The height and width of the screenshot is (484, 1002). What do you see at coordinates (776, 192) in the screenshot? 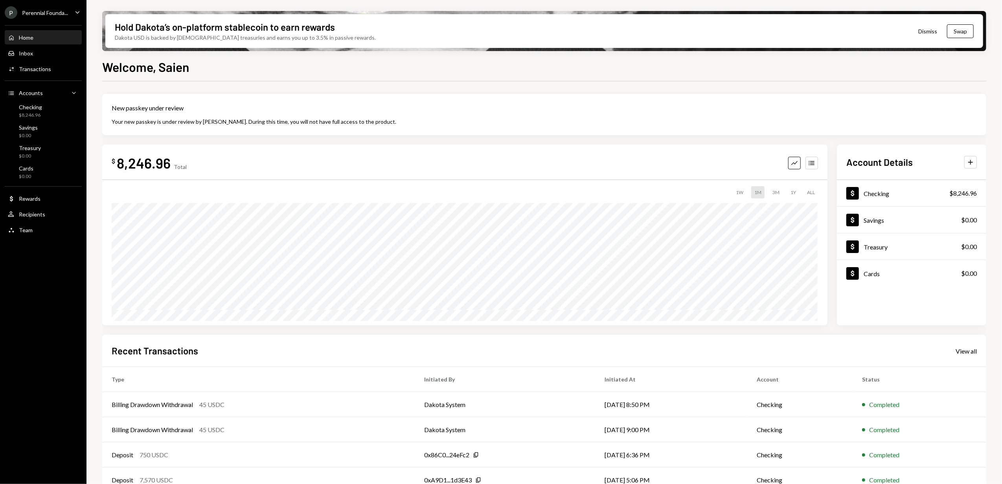
I see `div: 3M` at bounding box center [776, 192].